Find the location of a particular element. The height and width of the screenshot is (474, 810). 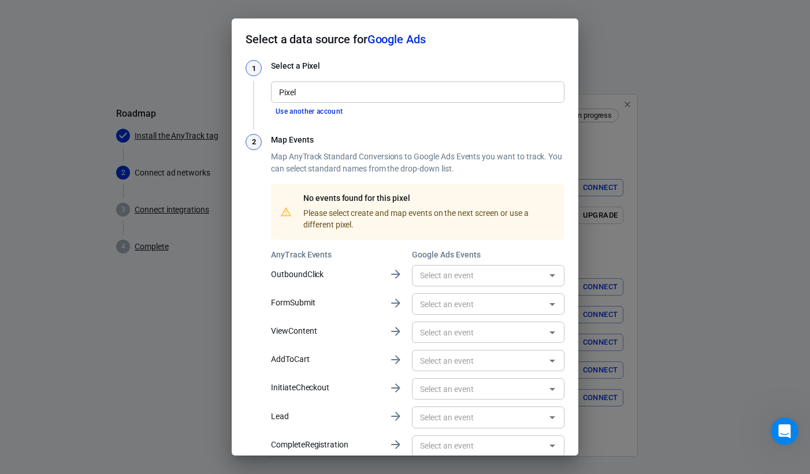

div: 2 is located at coordinates (254, 142).